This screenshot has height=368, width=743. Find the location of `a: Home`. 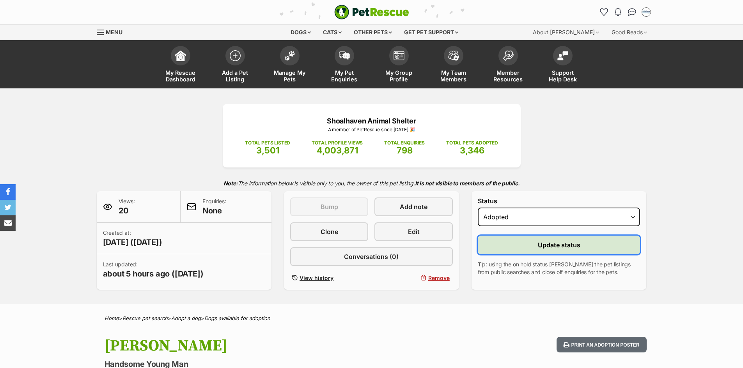

a: Home is located at coordinates (112, 319).